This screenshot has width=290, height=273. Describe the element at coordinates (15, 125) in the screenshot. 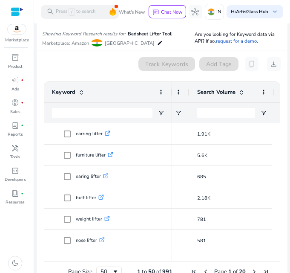

I see `span: lab_profile` at that location.